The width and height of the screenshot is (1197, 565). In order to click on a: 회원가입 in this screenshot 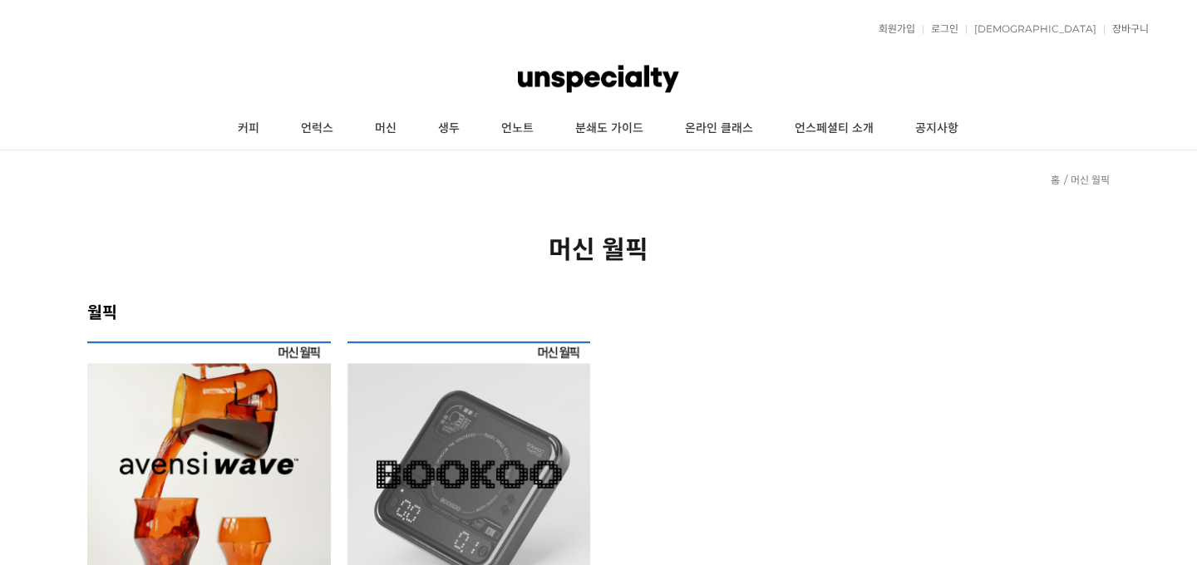, I will do `click(893, 29)`.